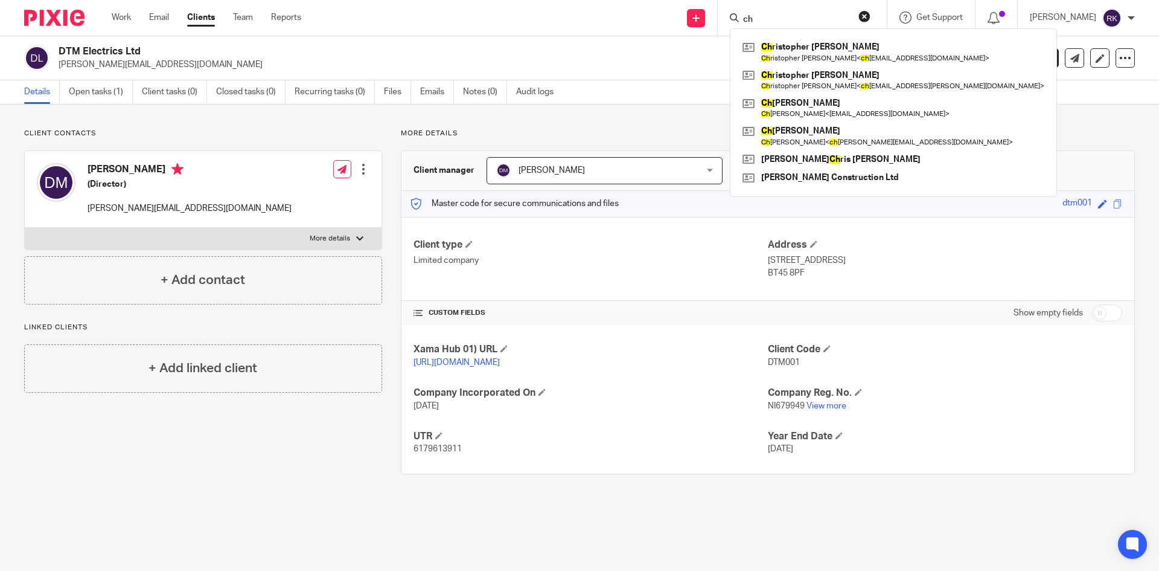  I want to click on h4: Xama Hub 01) URL, so click(590, 349).